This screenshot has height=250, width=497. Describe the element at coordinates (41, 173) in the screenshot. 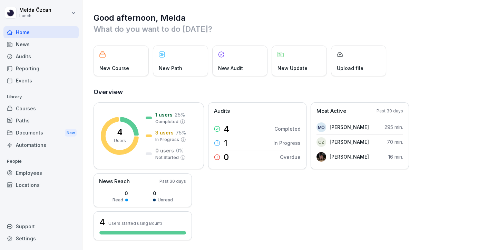

I see `div: Employees` at that location.